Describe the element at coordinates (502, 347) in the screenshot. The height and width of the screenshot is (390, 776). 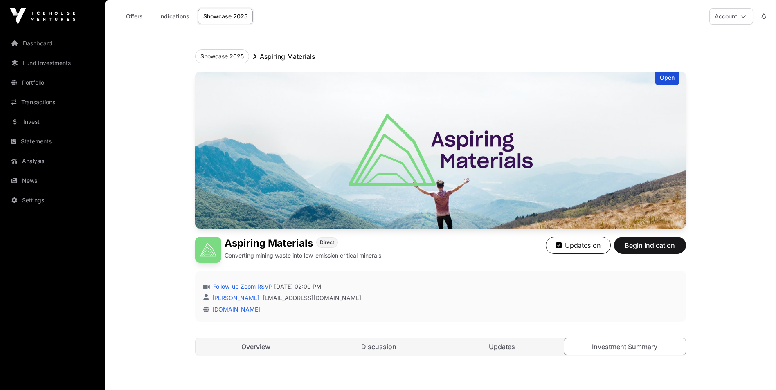
I see `a: Updates` at that location.